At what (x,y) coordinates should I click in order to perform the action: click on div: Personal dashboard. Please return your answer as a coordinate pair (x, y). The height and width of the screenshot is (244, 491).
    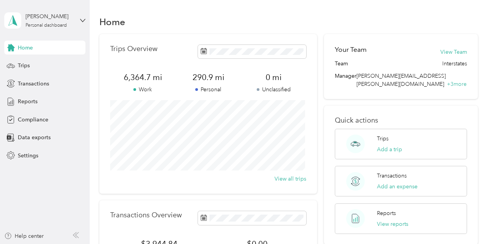
    Looking at the image, I should click on (46, 25).